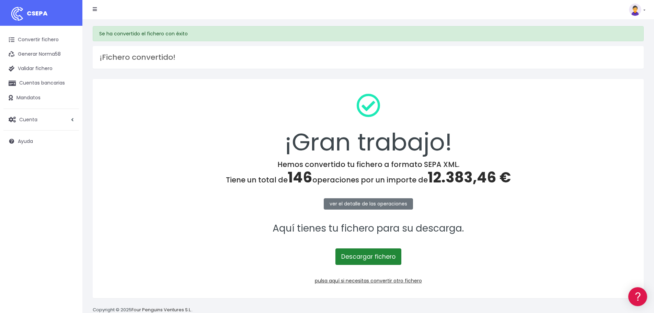 This screenshot has width=654, height=313. I want to click on span: 146, so click(300, 177).